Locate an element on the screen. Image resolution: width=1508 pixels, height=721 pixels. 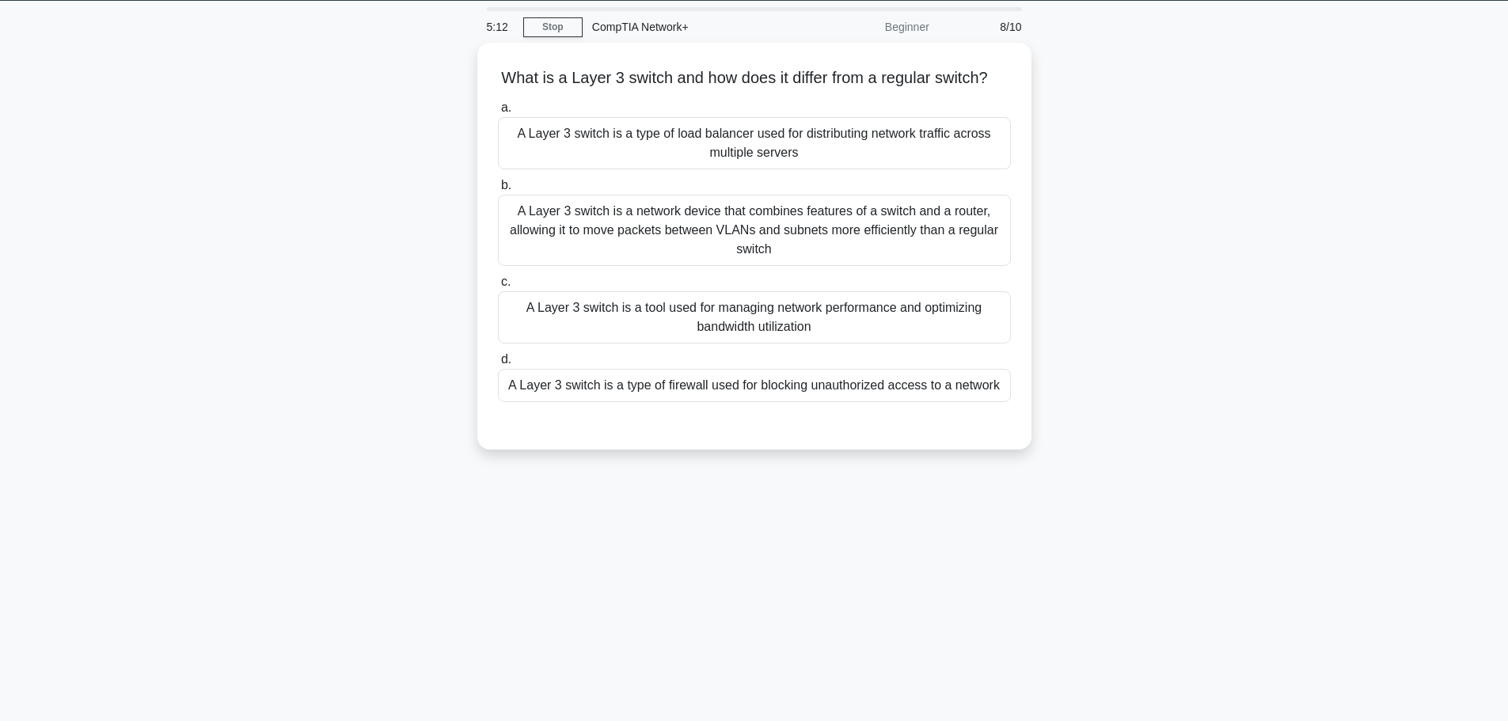
div: A Layer 3 switch is a type of firewall used for blocking unauthorized access to a network is located at coordinates (754, 385).